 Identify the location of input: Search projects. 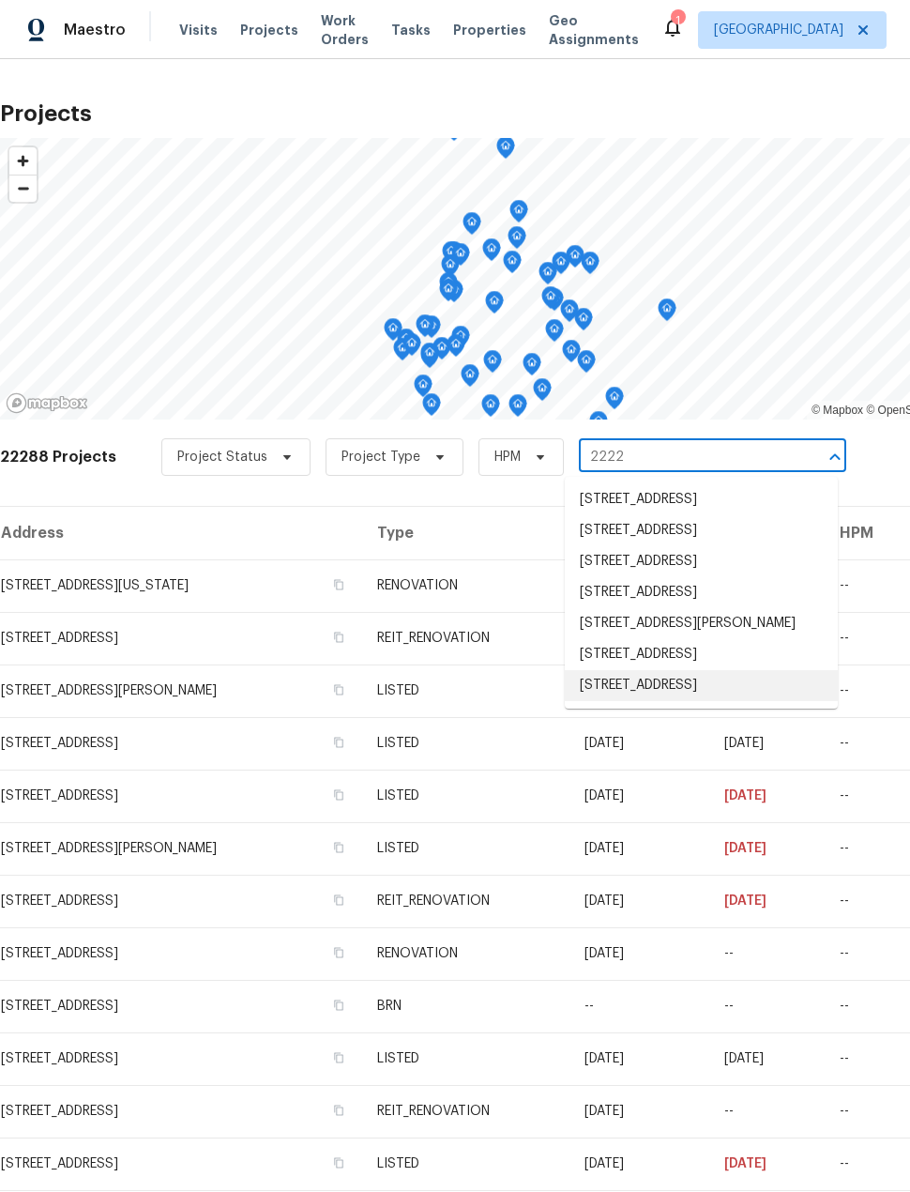
(686, 457).